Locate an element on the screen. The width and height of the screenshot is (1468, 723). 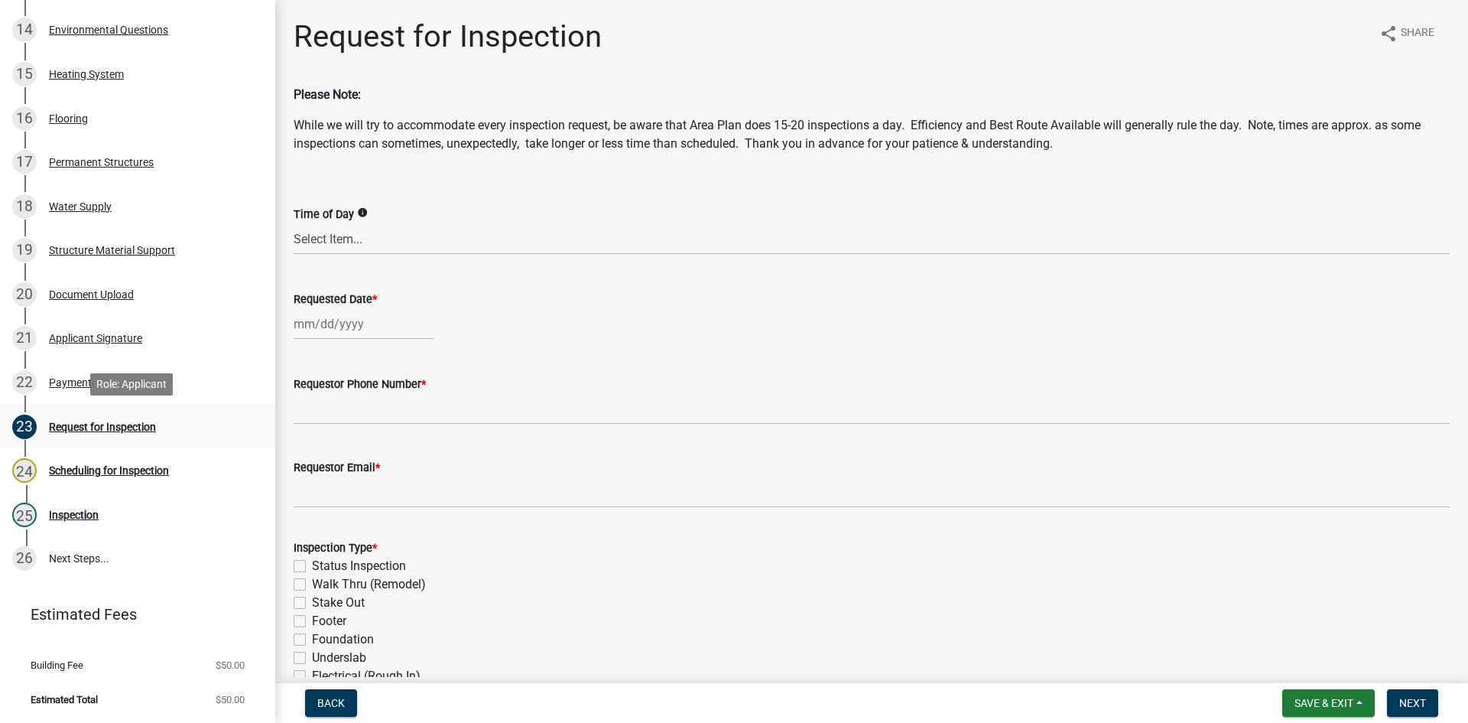
span: Back is located at coordinates (331, 703).